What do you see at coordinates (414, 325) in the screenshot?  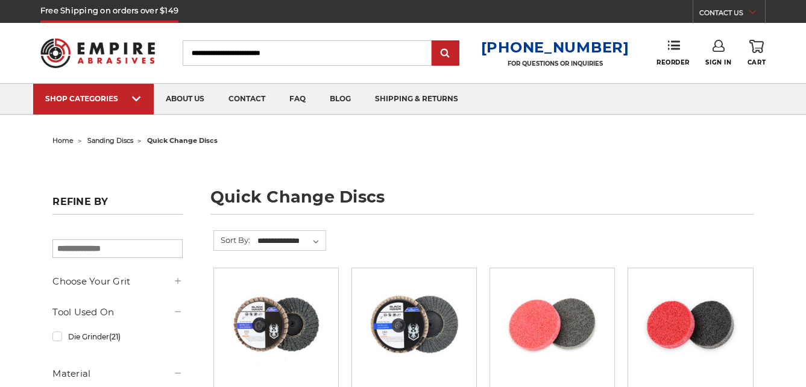 I see `img: BHA 3" Quick Change 60 Grit Flap Disc for Fine Grinding and Finishing` at bounding box center [414, 325].